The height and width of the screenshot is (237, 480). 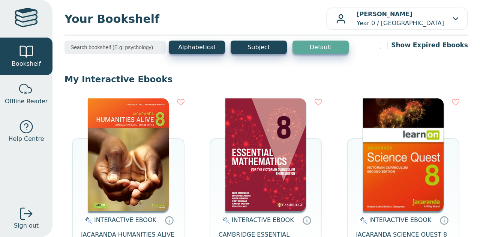 I want to click on input: Search bookshelf (E.g: psychology), so click(x=115, y=47).